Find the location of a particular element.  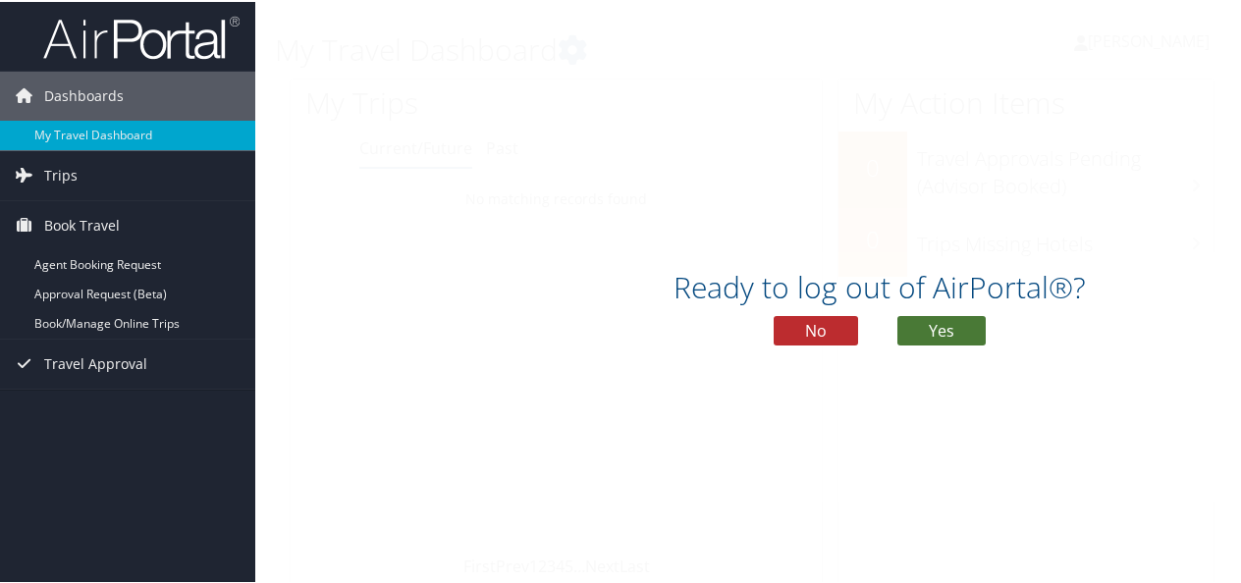

button: Yes is located at coordinates (942, 329).